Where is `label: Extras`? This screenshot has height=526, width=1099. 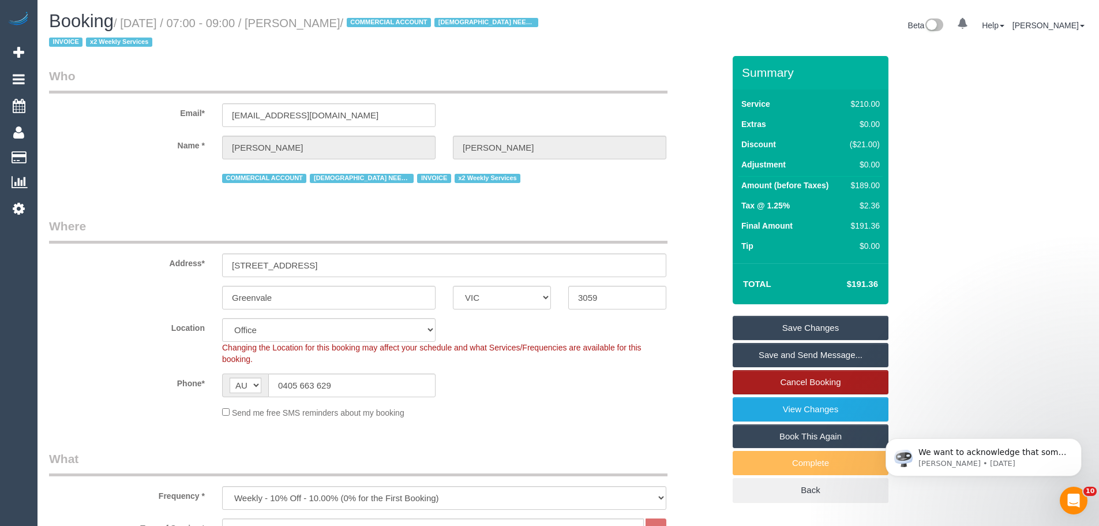 label: Extras is located at coordinates (754, 124).